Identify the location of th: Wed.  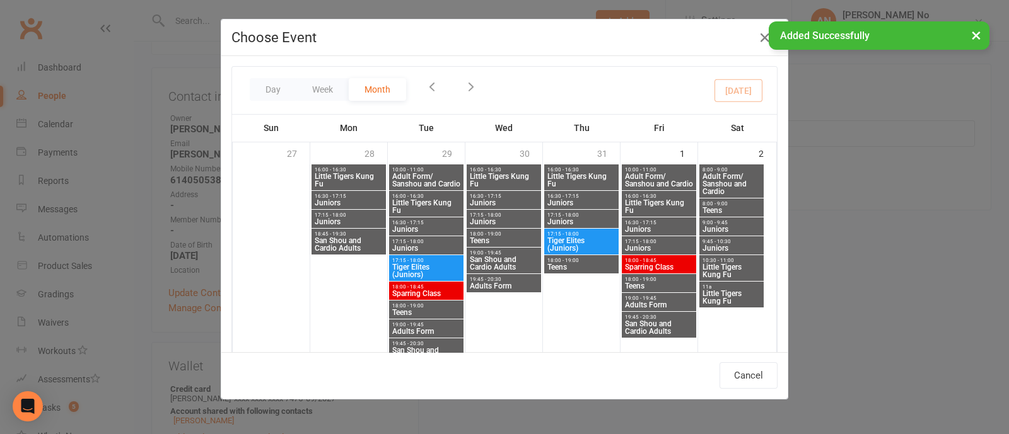
(504, 128).